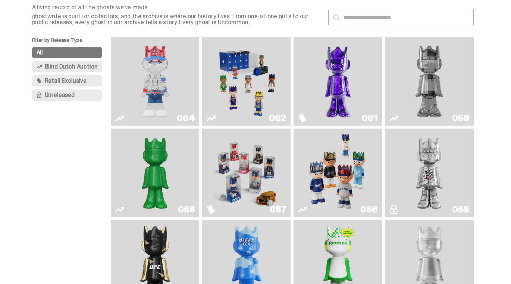  Describe the element at coordinates (155, 81) in the screenshot. I see `a: You Can't See Me` at that location.